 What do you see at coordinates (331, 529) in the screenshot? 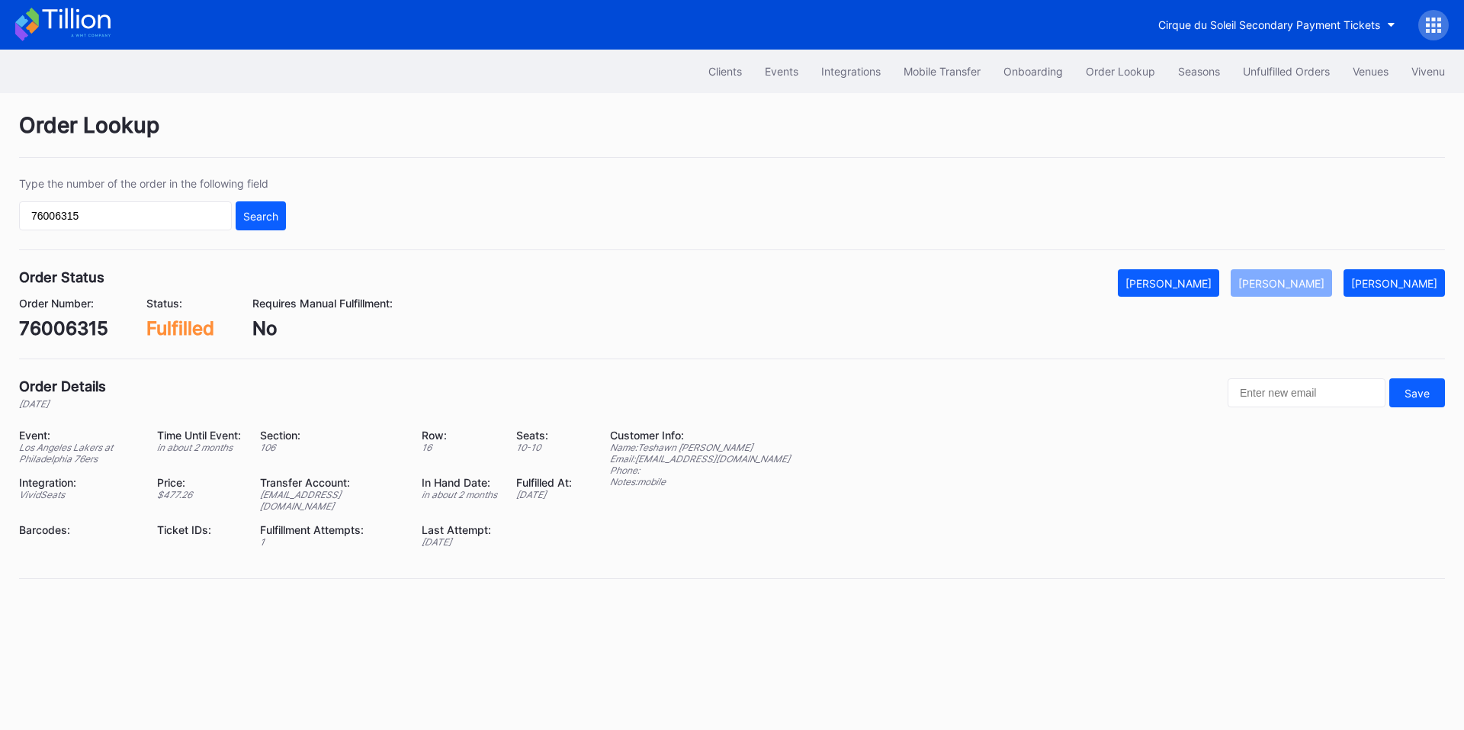
I see `div: Fulfillment Attempts:` at bounding box center [331, 529].